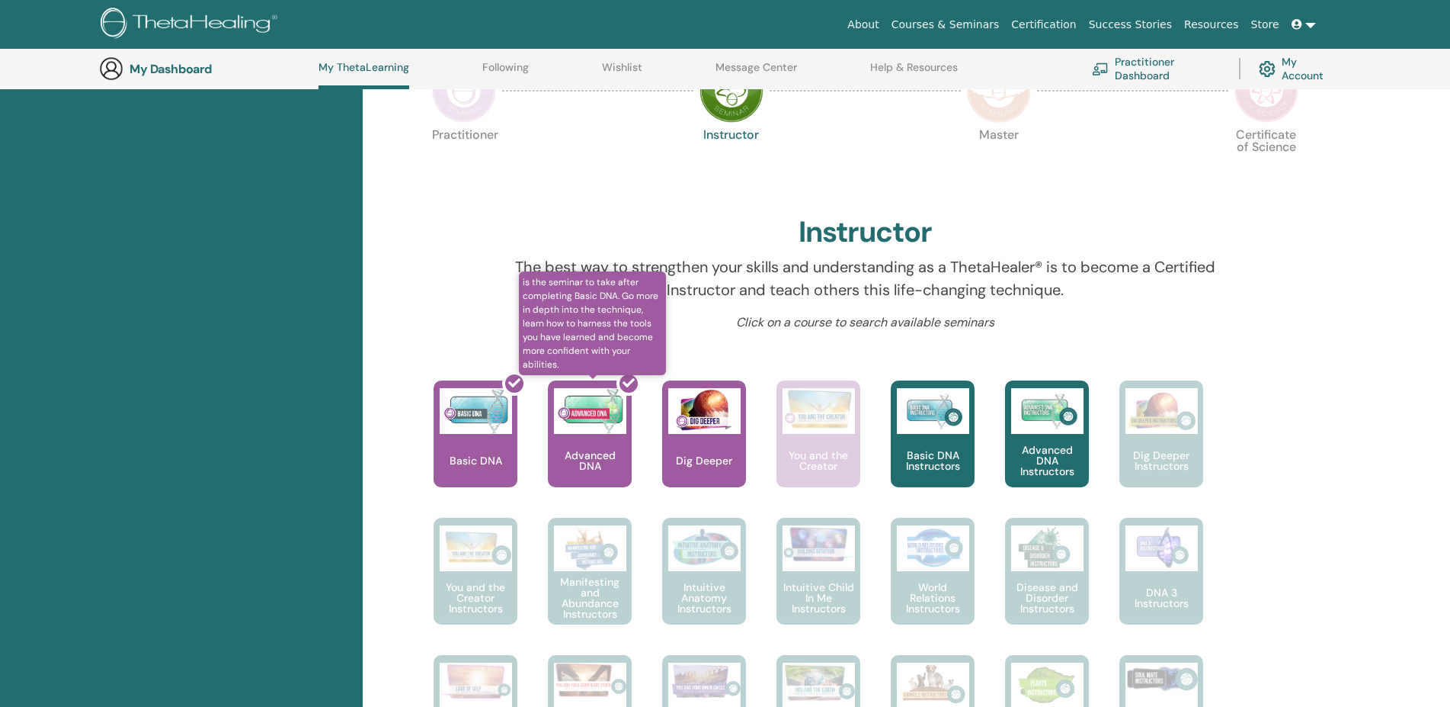 The width and height of the screenshot is (1450, 707). Describe the element at coordinates (756, 73) in the screenshot. I see `a: Message Center` at that location.